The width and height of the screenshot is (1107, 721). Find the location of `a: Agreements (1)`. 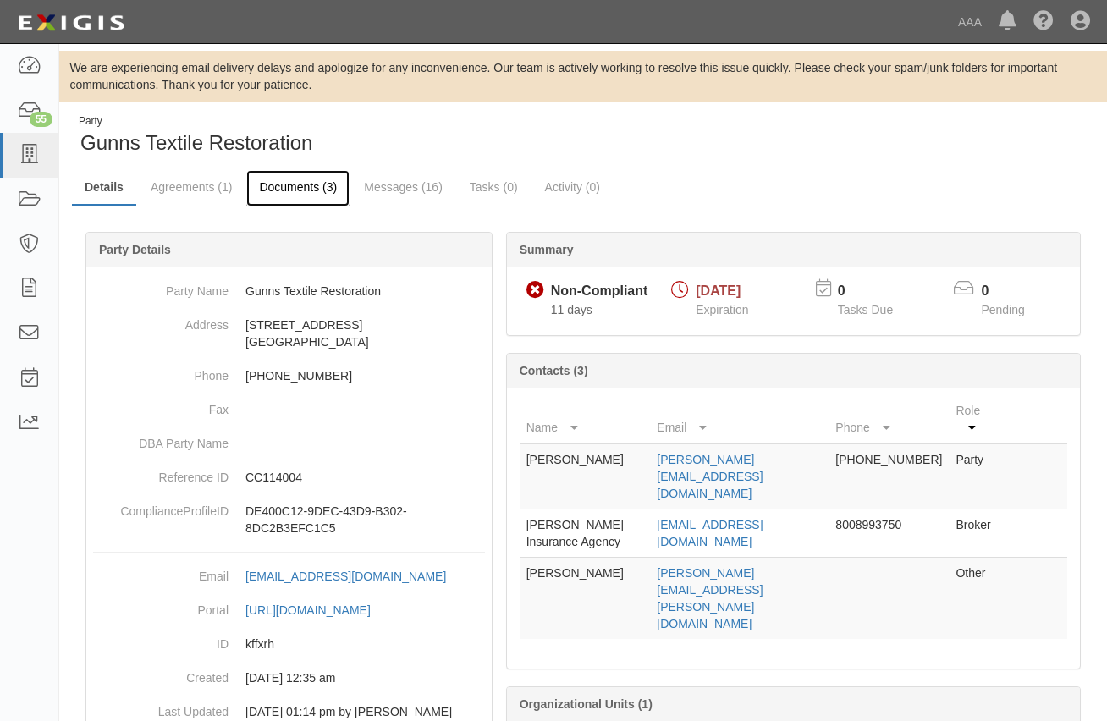

a: Agreements (1) is located at coordinates (191, 187).